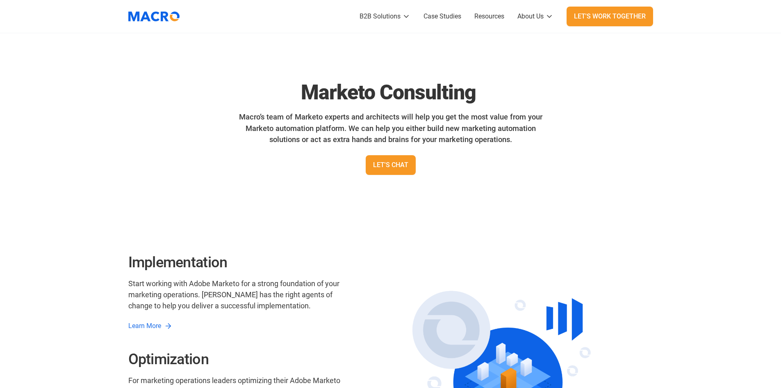 The height and width of the screenshot is (388, 781). Describe the element at coordinates (154, 16) in the screenshot. I see `img: Macromator Logo` at that location.